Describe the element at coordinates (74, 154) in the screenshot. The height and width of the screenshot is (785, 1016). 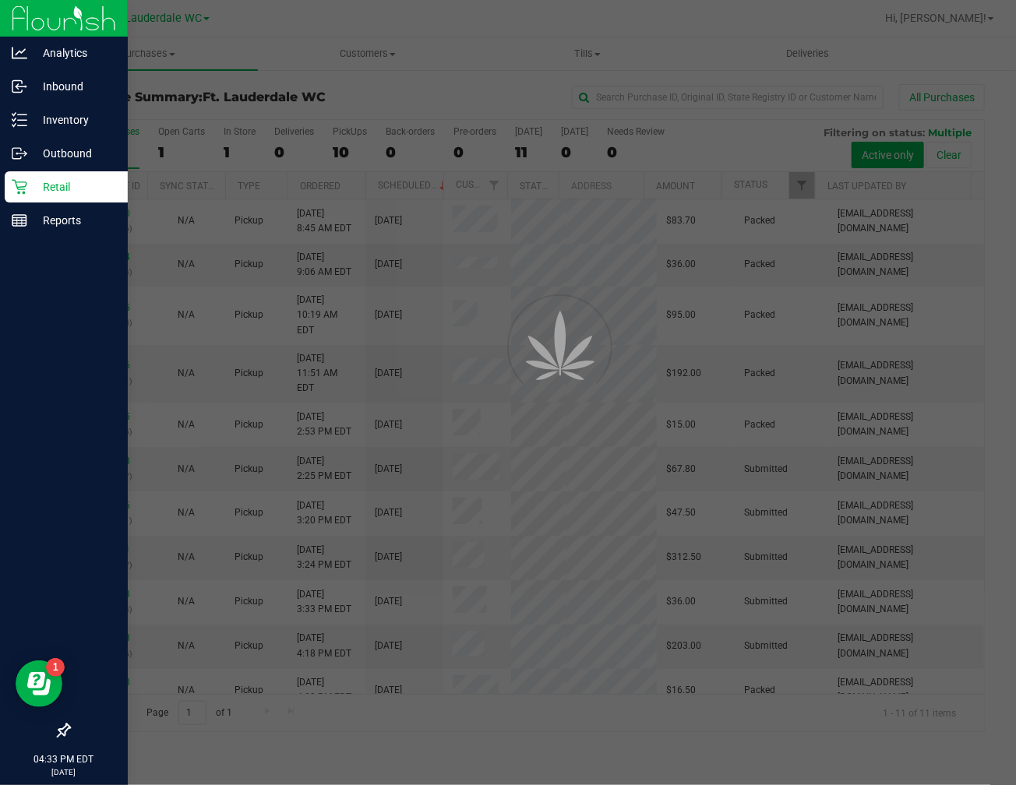
I see `p: Outbound` at that location.